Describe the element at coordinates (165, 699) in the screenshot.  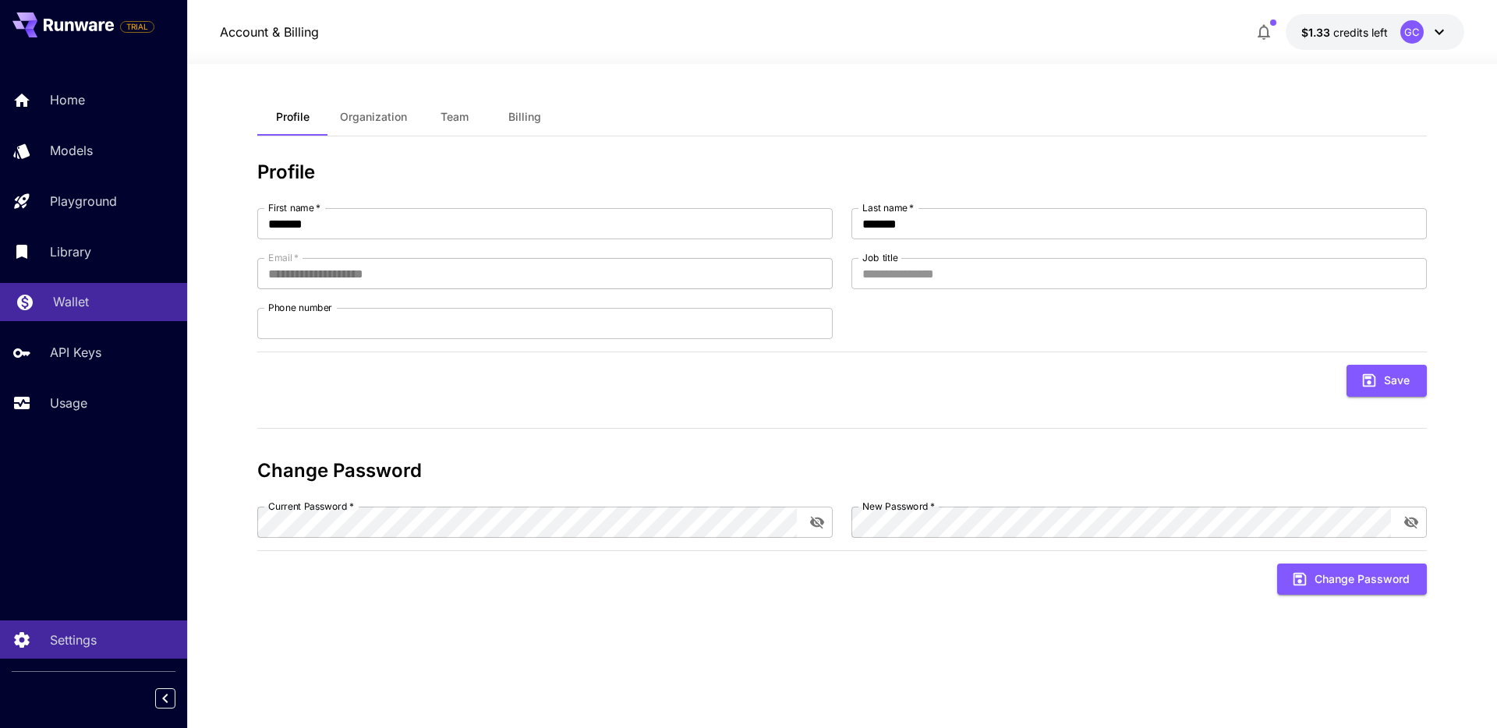
I see `button: Collapse sidebar` at that location.